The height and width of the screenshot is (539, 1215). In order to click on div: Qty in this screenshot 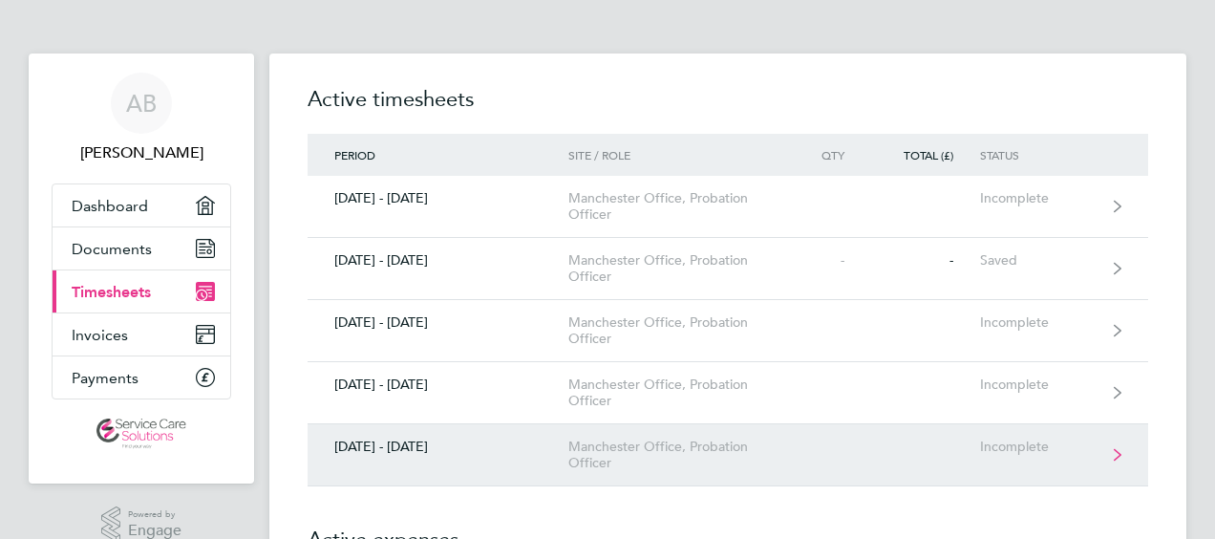, I will do `click(829, 155)`.